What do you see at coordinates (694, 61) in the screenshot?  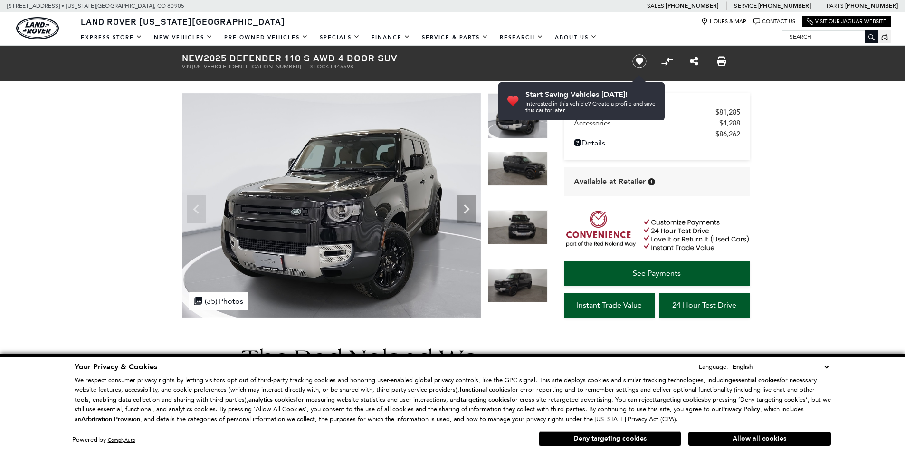 I see `a: Share this New 2025 Defender 110 S AWD 4 Door SUV` at bounding box center [694, 61].